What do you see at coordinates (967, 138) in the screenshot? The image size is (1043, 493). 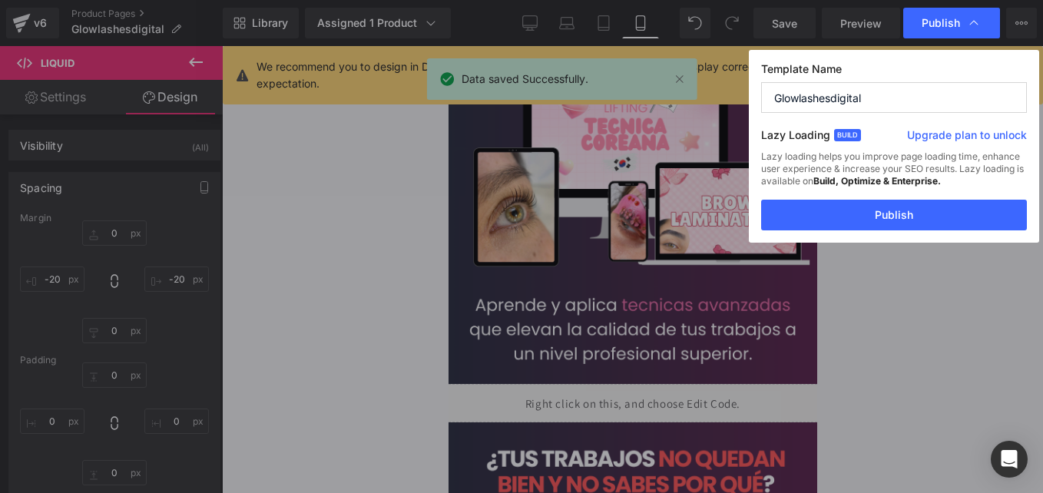 I see `a: Upgrade plan to unlock` at bounding box center [967, 138].